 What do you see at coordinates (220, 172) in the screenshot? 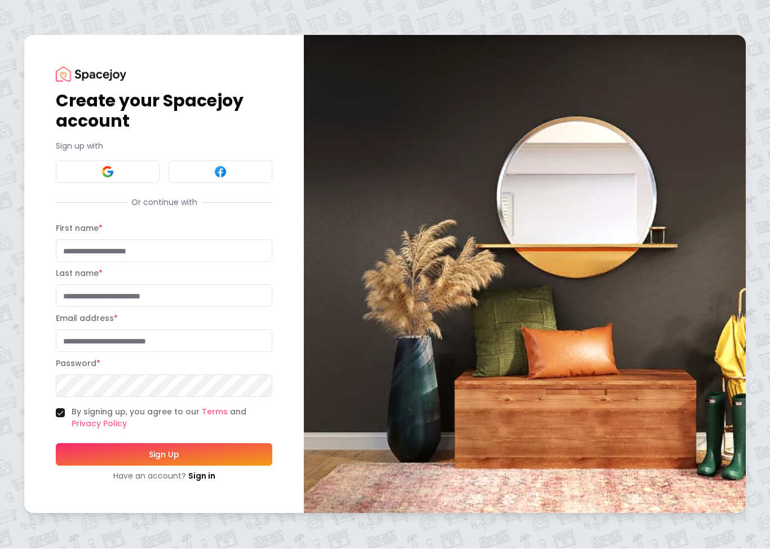
I see `img: Facebook signin` at bounding box center [220, 172].